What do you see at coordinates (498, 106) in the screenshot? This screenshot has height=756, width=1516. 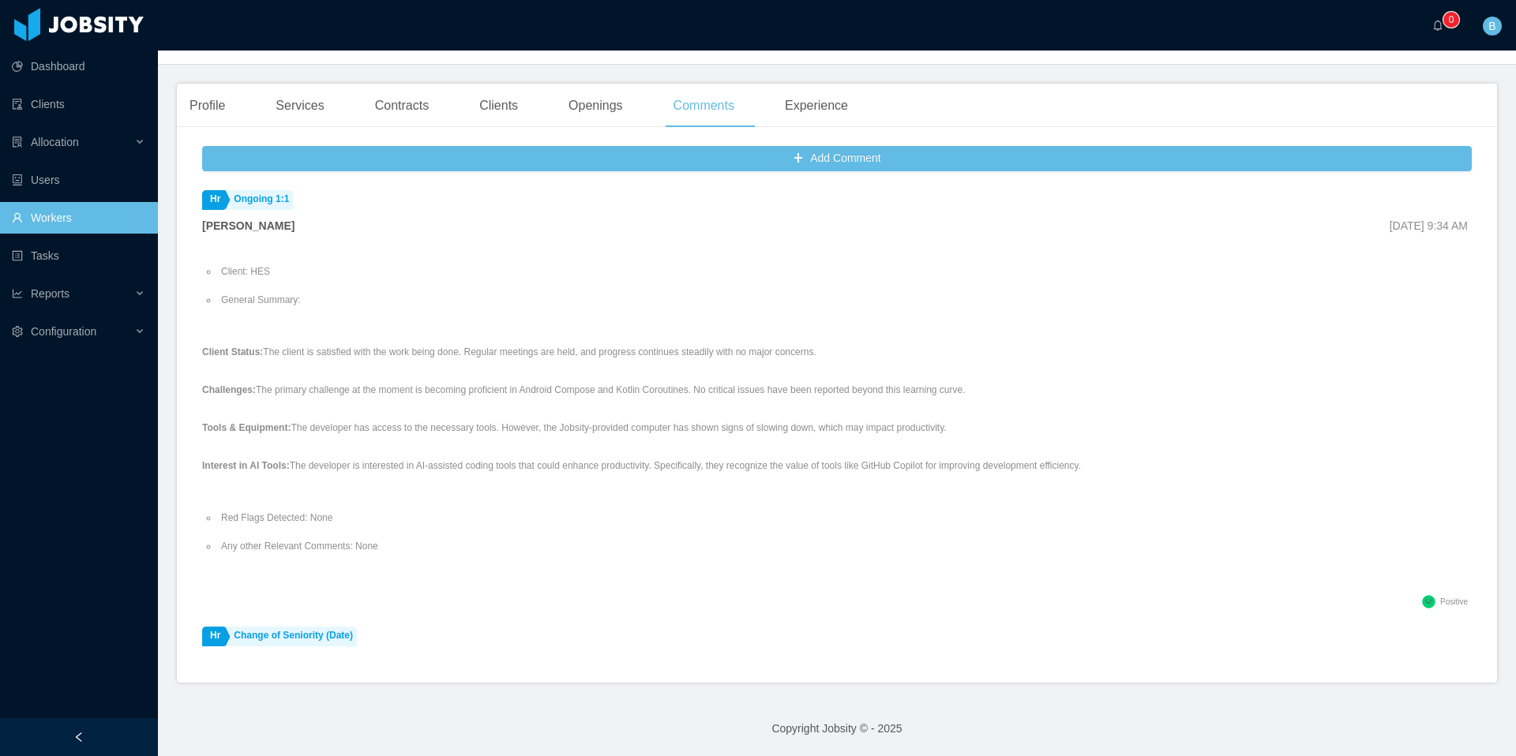 I see `div: Clients` at bounding box center [498, 106].